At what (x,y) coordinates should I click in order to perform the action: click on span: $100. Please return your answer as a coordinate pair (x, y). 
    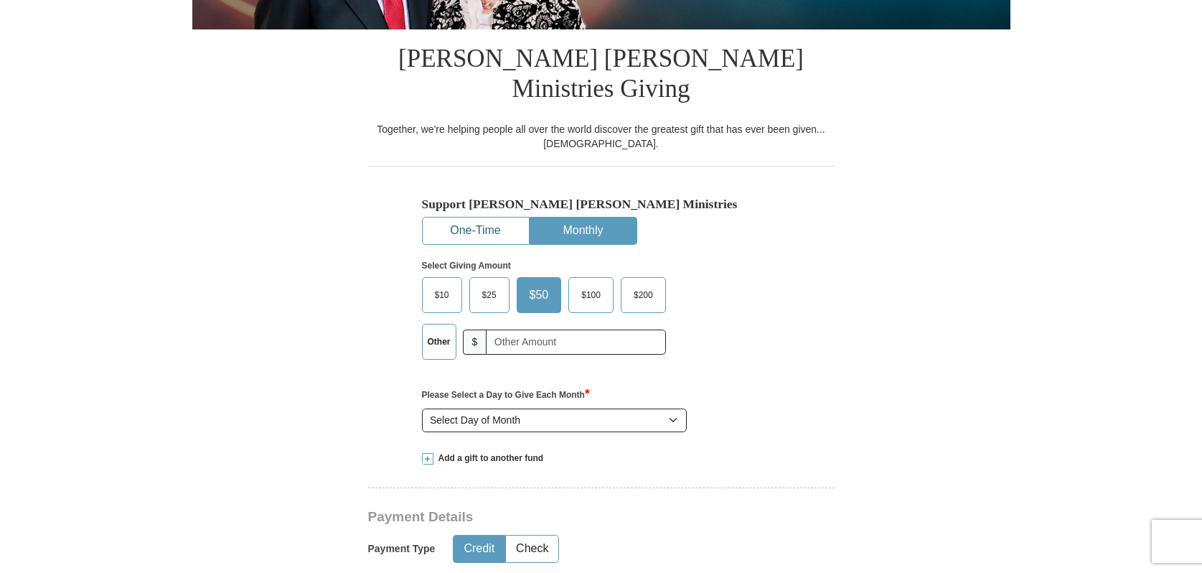
    Looking at the image, I should click on (591, 295).